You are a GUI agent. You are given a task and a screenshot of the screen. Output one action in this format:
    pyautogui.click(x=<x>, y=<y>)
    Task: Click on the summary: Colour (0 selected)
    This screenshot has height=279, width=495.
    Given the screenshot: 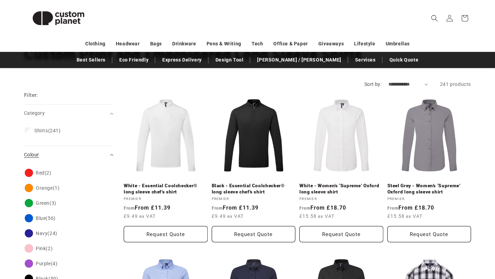 What is the action you would take?
    pyautogui.click(x=69, y=155)
    